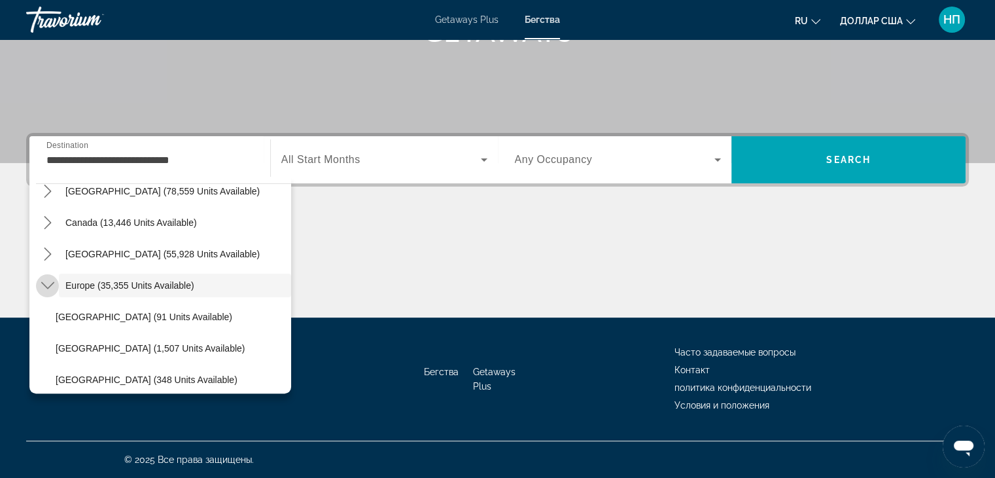  Describe the element at coordinates (743, 387) in the screenshot. I see `a: политика конфиденциальности` at that location.